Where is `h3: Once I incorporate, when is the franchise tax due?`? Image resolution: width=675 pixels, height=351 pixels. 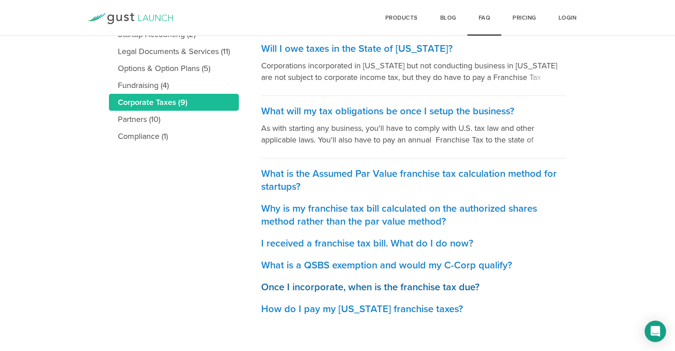
h3: Once I incorporate, when is the franchise tax due? is located at coordinates (413, 287).